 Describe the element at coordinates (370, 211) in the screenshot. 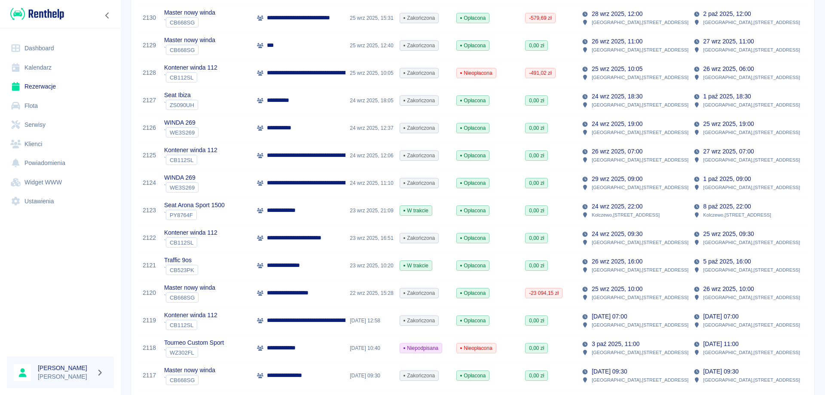

I see `div: 23 wrz 2025, 21:09` at that location.